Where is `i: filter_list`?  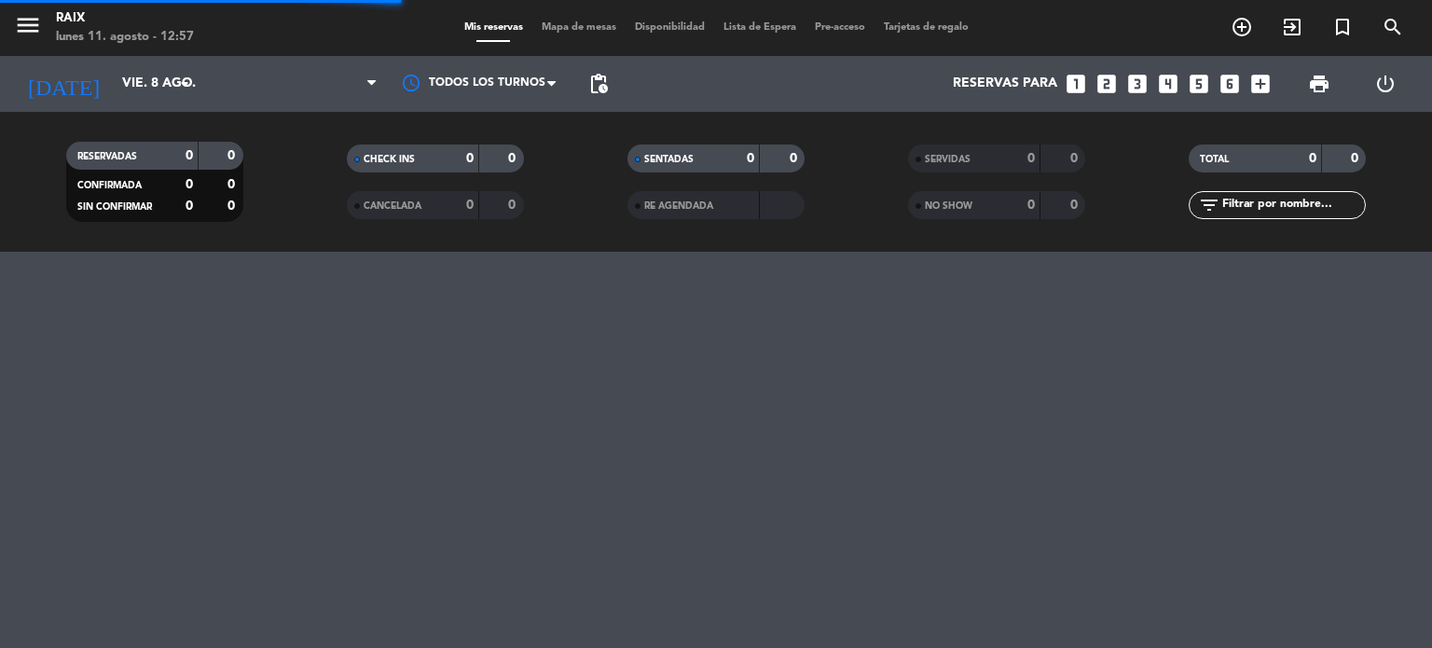 i: filter_list is located at coordinates (1209, 205).